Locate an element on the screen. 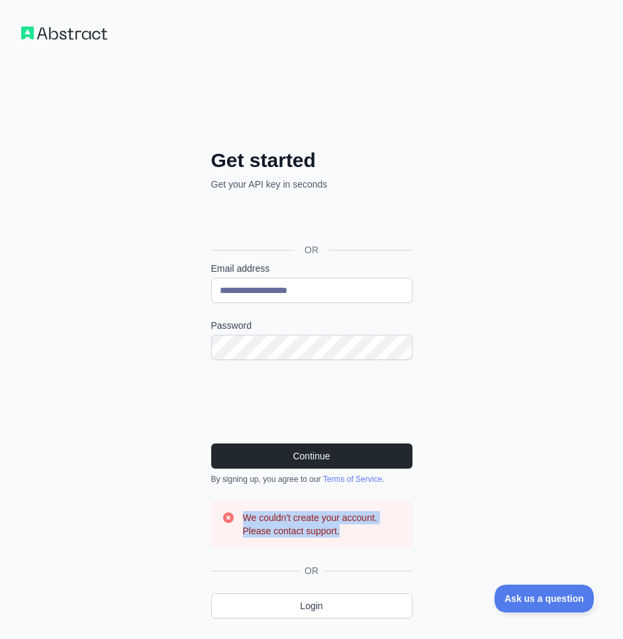 This screenshot has width=623, height=639. a: Login is located at coordinates (312, 605).